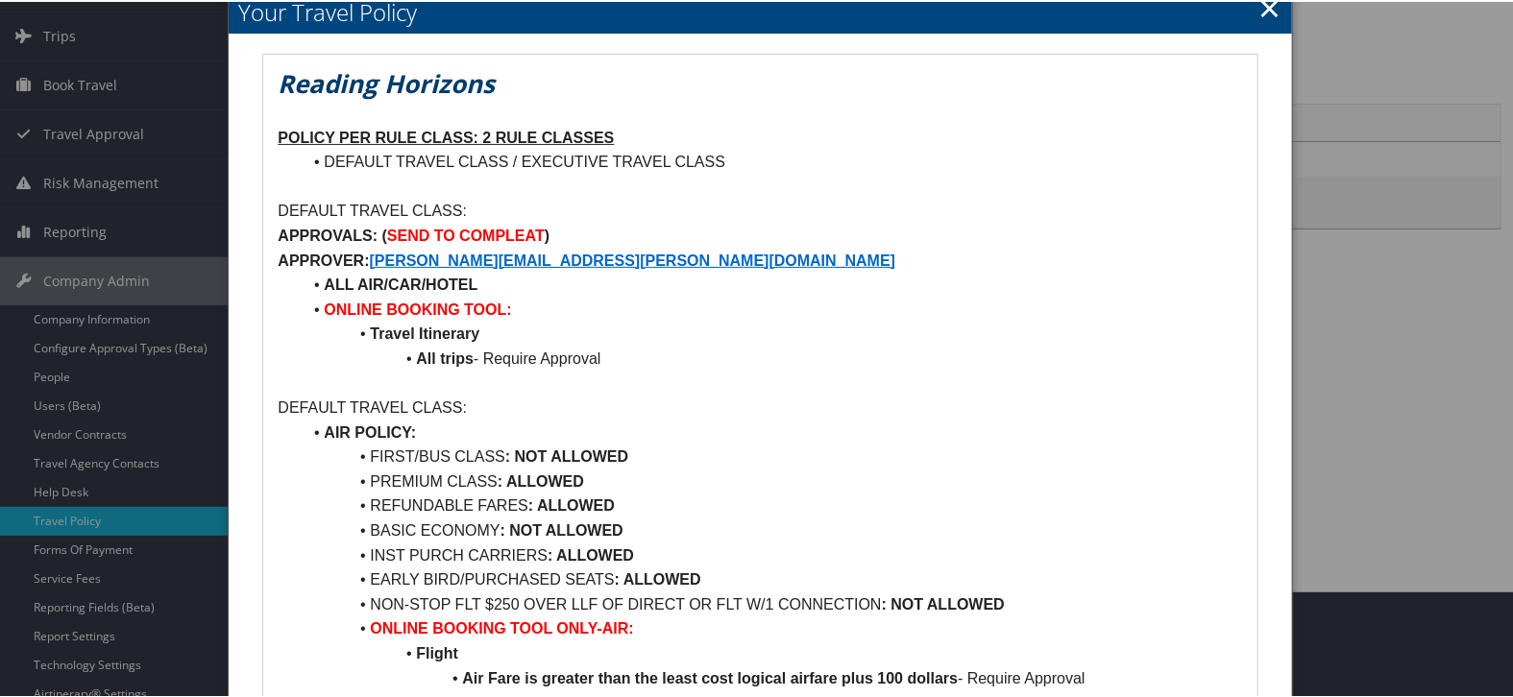 The image size is (1513, 697). I want to click on strong: Flight, so click(437, 651).